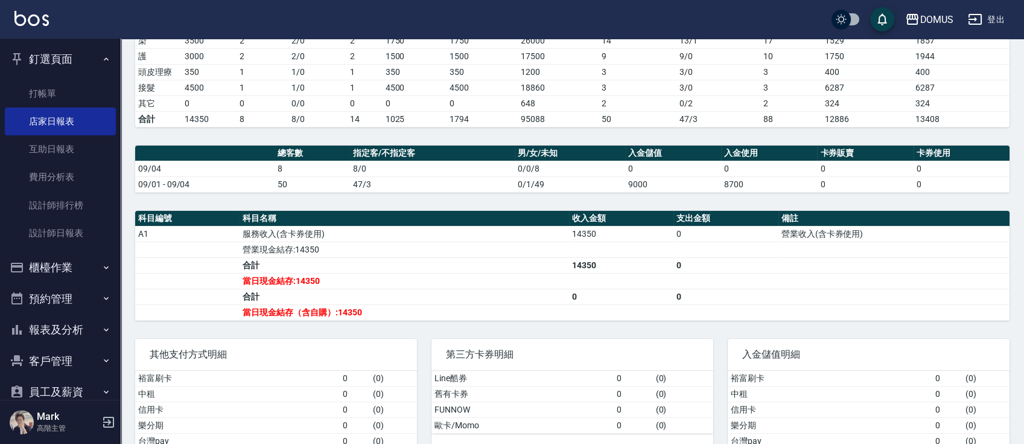 The width and height of the screenshot is (1024, 444). Describe the element at coordinates (60, 205) in the screenshot. I see `a: 設計師排行榜` at that location.